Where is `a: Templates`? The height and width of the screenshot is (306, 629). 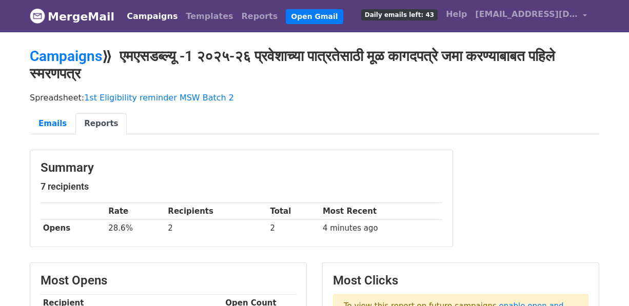 a: Templates is located at coordinates (209, 16).